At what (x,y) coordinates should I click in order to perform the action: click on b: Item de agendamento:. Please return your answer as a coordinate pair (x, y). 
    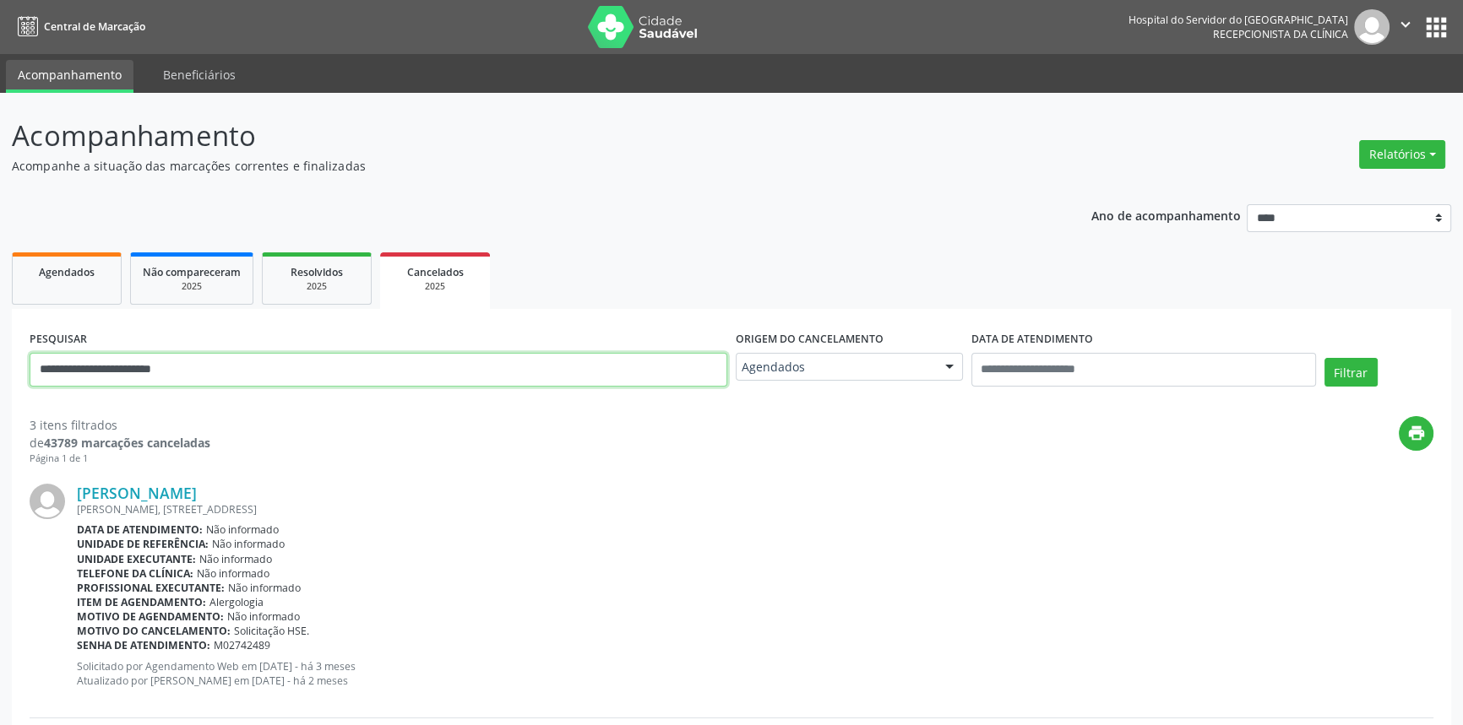
    Looking at the image, I should click on (141, 602).